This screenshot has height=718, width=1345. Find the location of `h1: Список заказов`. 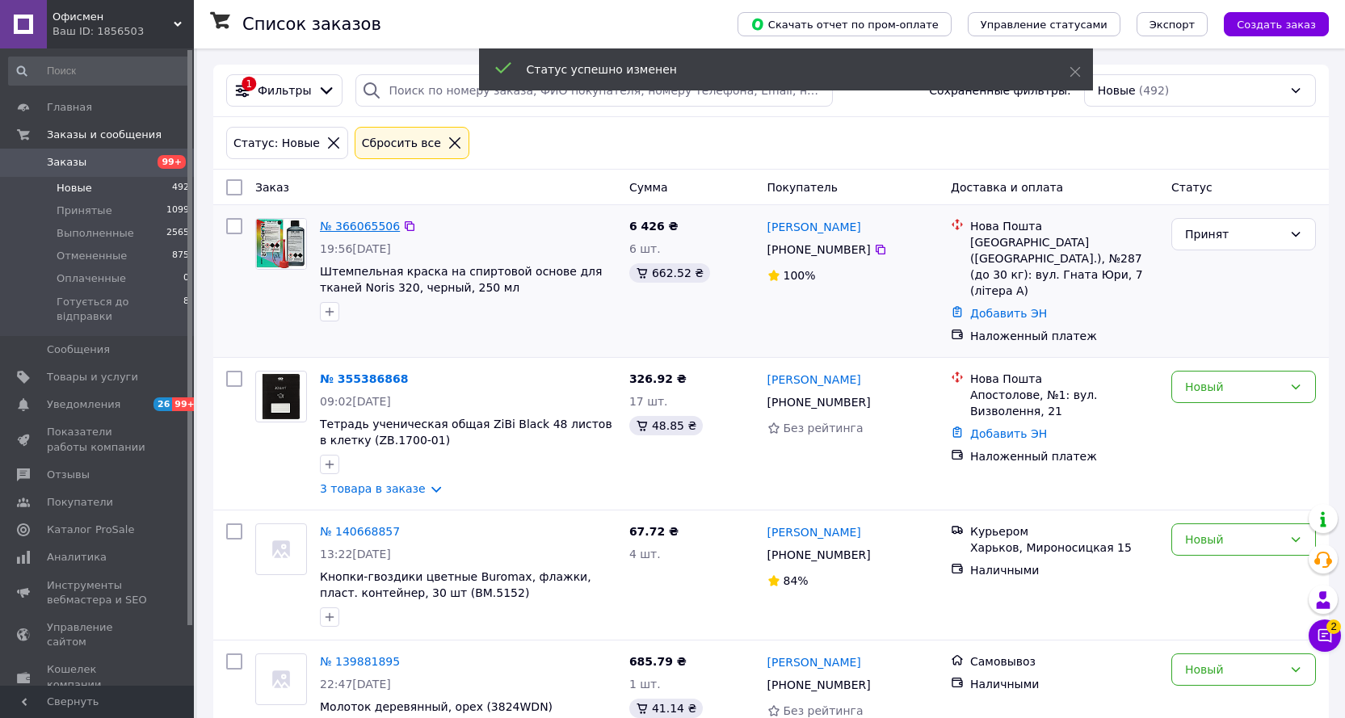

h1: Список заказов is located at coordinates (312, 24).